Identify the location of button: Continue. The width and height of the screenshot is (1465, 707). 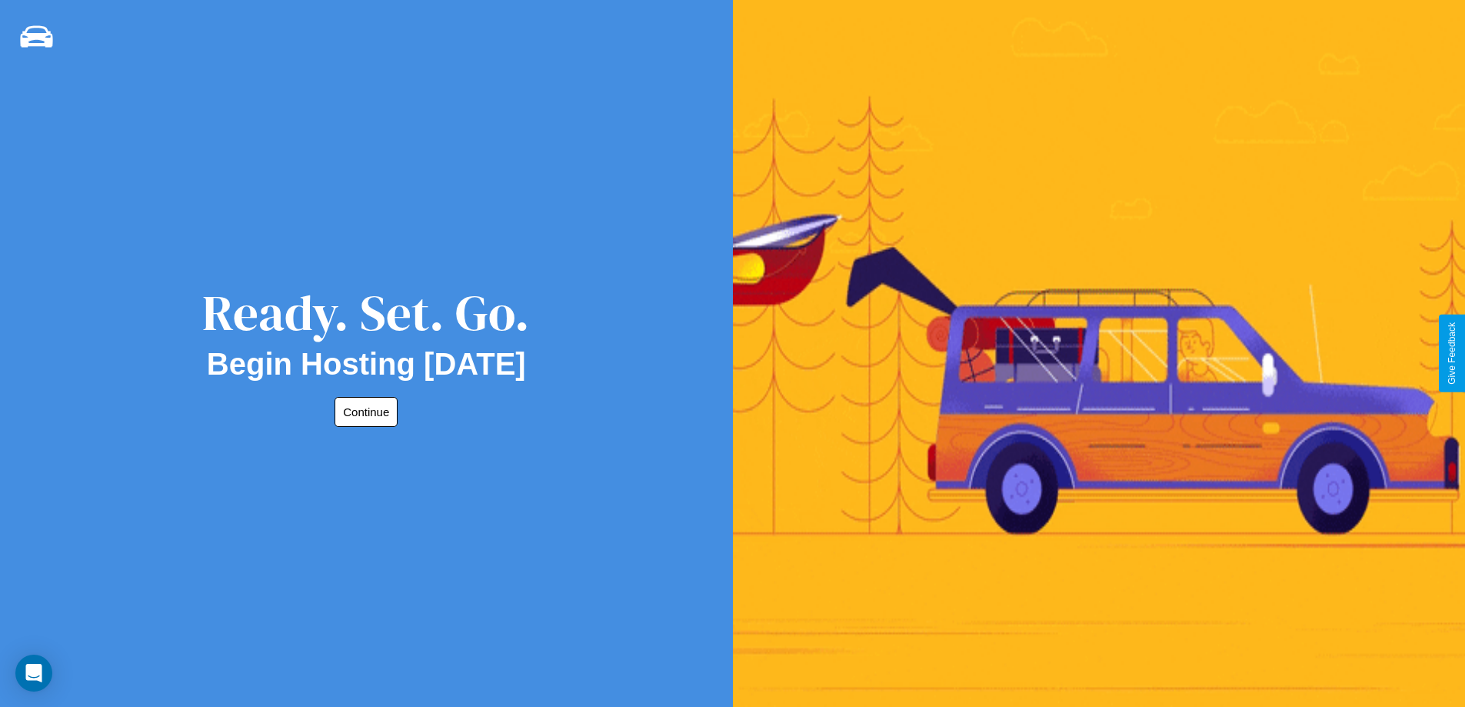
(366, 411).